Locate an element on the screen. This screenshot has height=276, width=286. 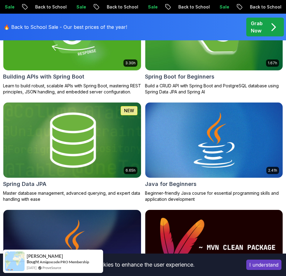
p: 1.67h is located at coordinates (273, 63).